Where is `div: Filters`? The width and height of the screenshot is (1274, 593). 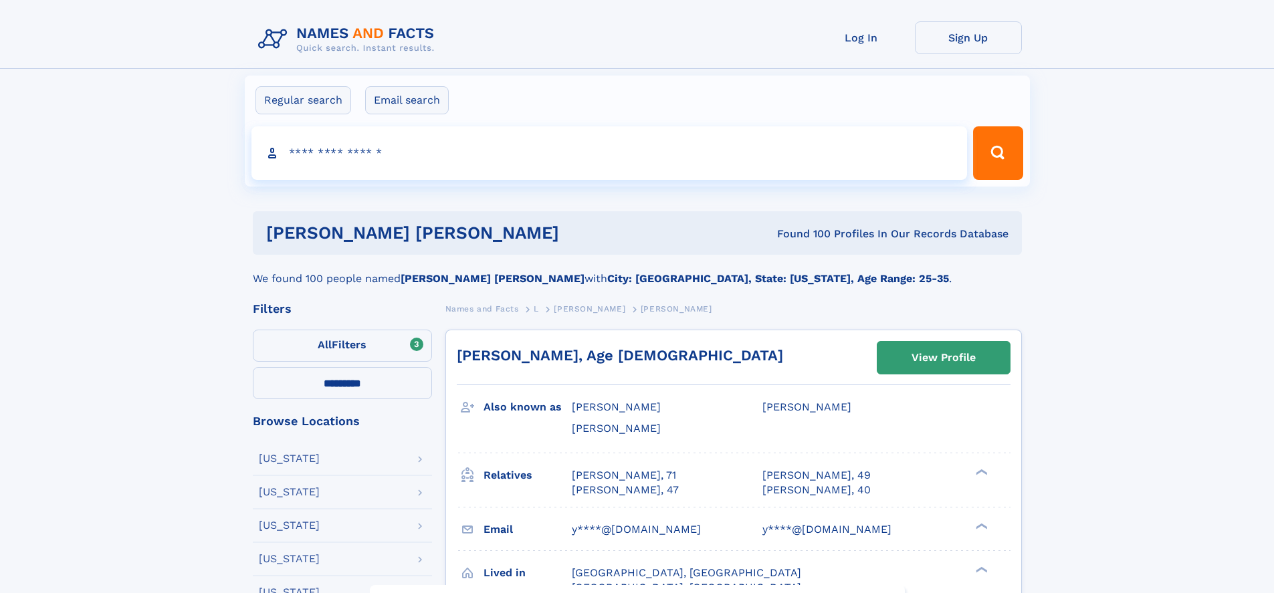
div: Filters is located at coordinates (342, 309).